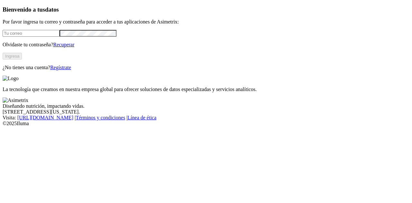 The height and width of the screenshot is (203, 412). Describe the element at coordinates (11, 79) in the screenshot. I see `img: Logo` at that location.